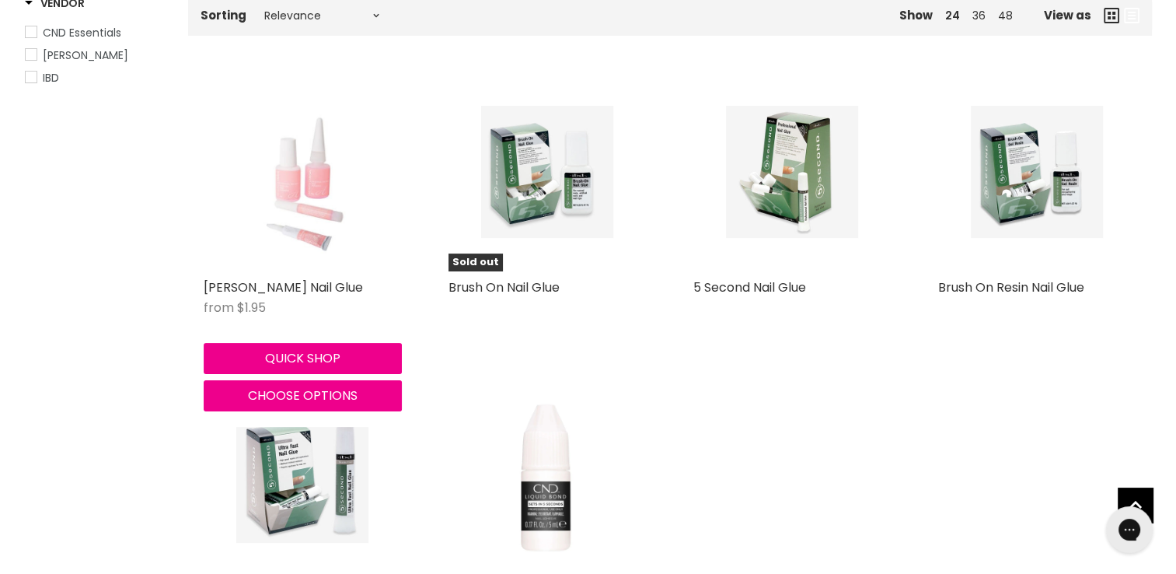 The image size is (1176, 574). What do you see at coordinates (792, 172) in the screenshot?
I see `img: 5 Second Nail Glue` at bounding box center [792, 172].